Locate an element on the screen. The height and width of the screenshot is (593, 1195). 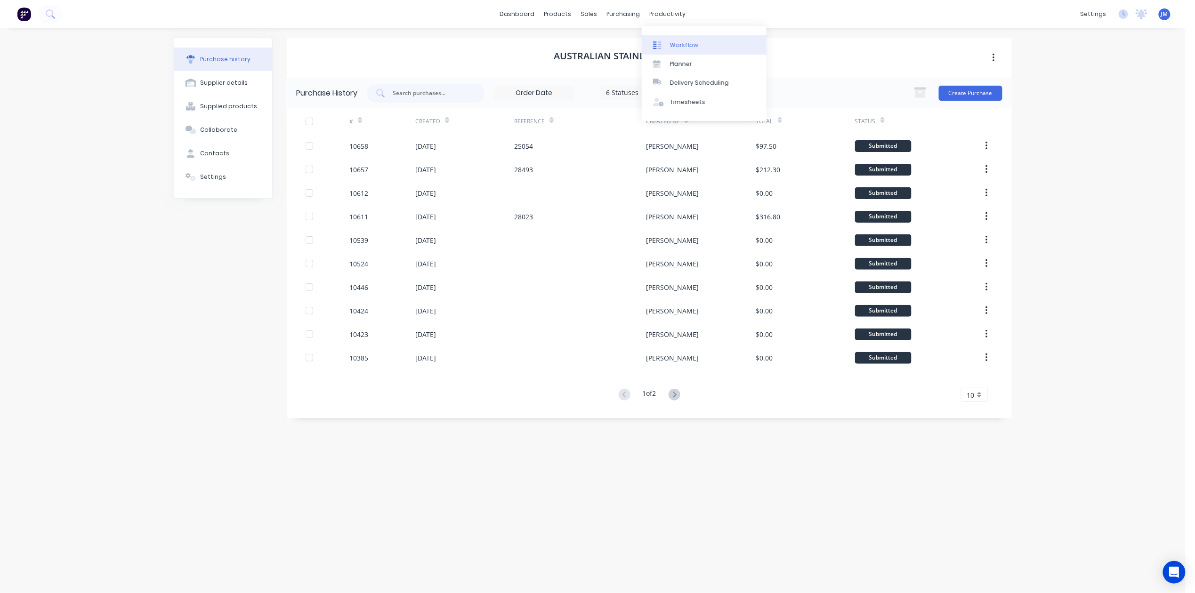
div: purchasing is located at coordinates (623, 14).